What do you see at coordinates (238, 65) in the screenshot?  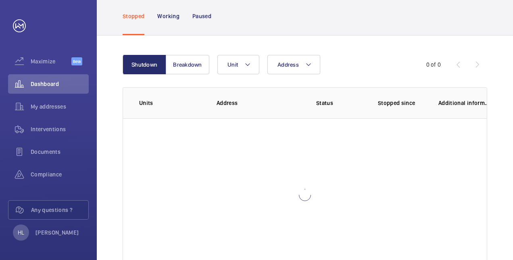 I see `button: Unit` at bounding box center [238, 65].